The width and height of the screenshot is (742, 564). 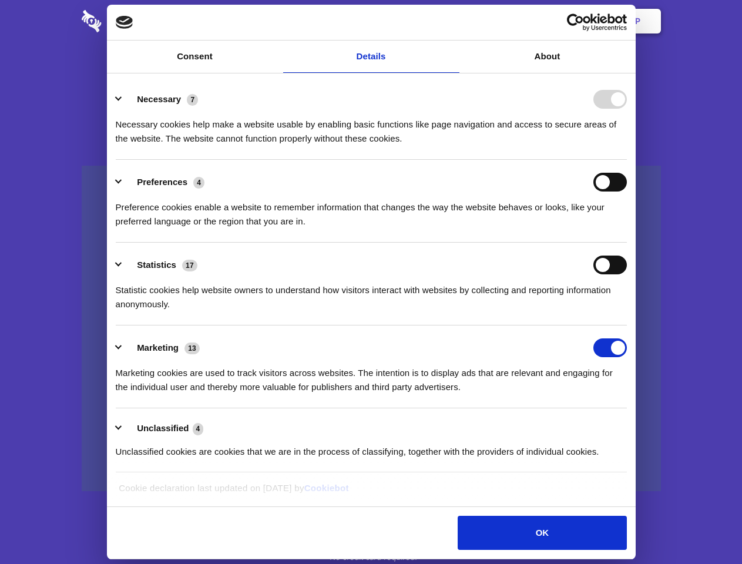 What do you see at coordinates (371, 328) in the screenshot?
I see `a: Wistia video thumbnail` at bounding box center [371, 328].